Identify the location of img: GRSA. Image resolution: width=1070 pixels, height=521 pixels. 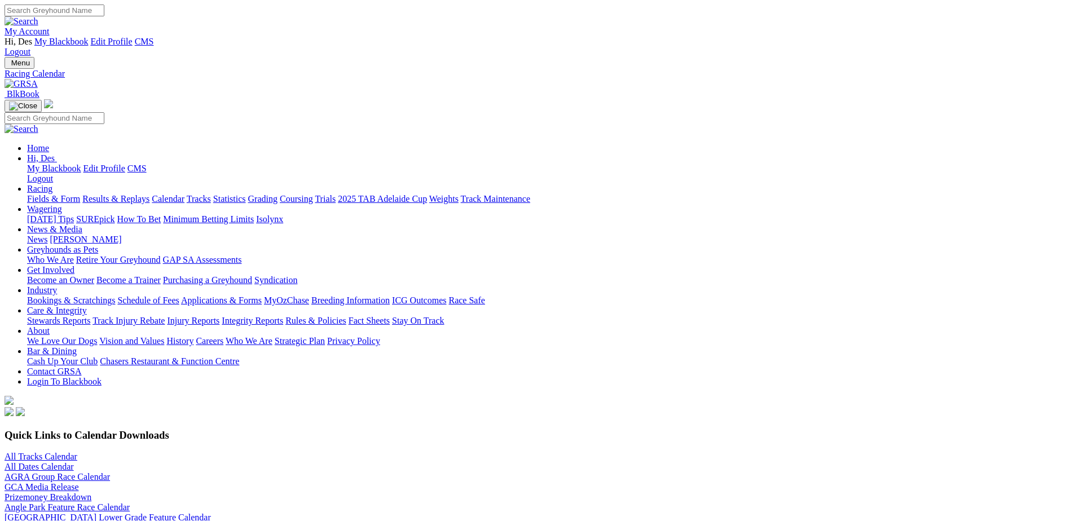
(21, 84).